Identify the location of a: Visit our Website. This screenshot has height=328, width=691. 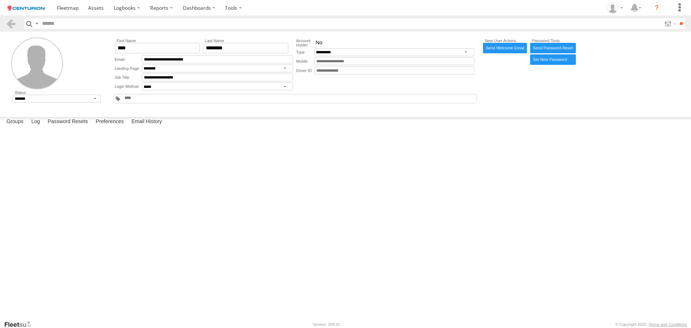
(21, 324).